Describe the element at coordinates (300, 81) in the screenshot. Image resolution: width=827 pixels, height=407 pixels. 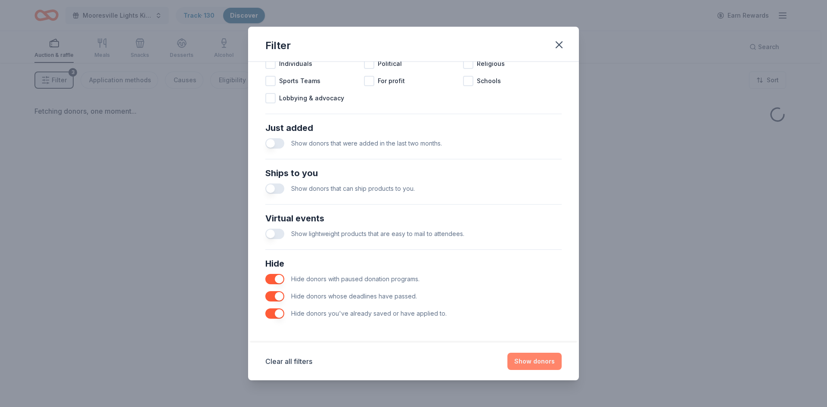
I see `span: Sports Teams` at that location.